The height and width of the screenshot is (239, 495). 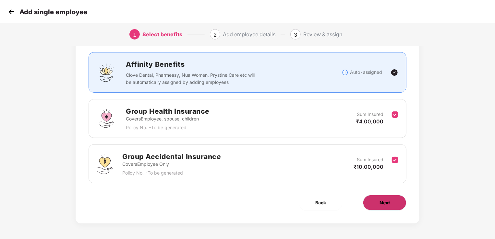 I want to click on img: svg+xml;base64,PHN2ZyB4bWxucz0iaHR0cDovL3d3dy53My5vcmcvMjAwMC9zdmciIHdpZHRoPSI0OS4zMjEiIGhlaWdodD..., so click(x=104, y=164).